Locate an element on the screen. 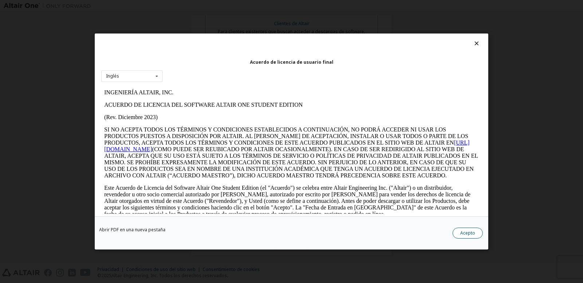 This screenshot has width=583, height=283. font: (COMO PUEDE SER REUBICADO POR ALTAIR OCASIONALMENTE). EN CASO DE SER REDIRIGIDO AL SITIO WEB DE A... is located at coordinates (190, 76).